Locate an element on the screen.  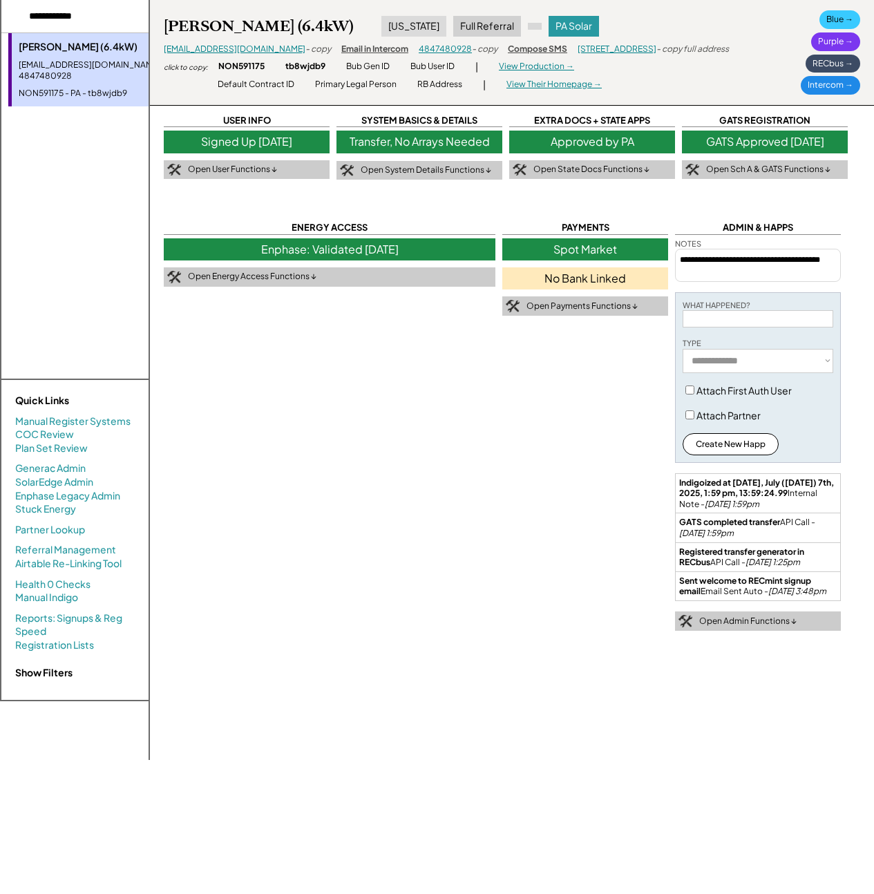
a: Generac Admin is located at coordinates (50, 468).